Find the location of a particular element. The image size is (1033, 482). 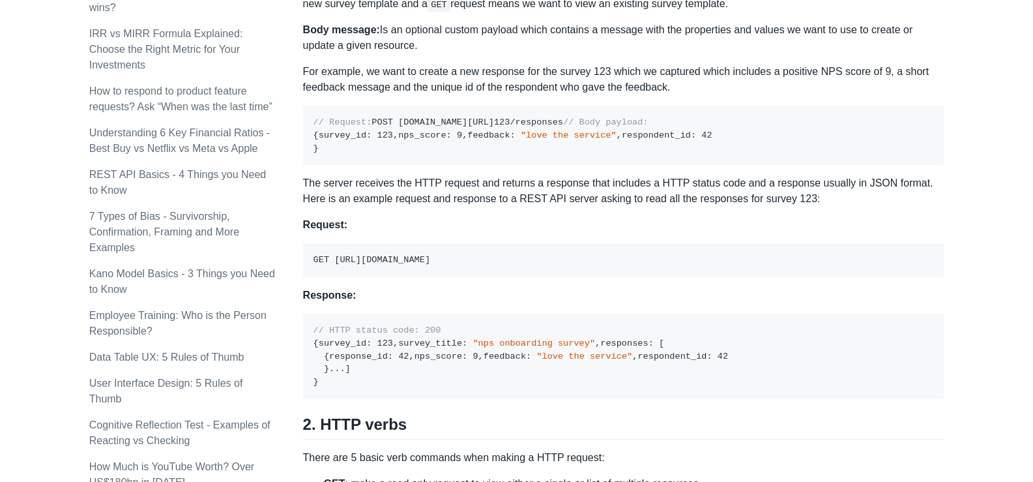

span: // HTTP status code: 200 is located at coordinates (377, 330).